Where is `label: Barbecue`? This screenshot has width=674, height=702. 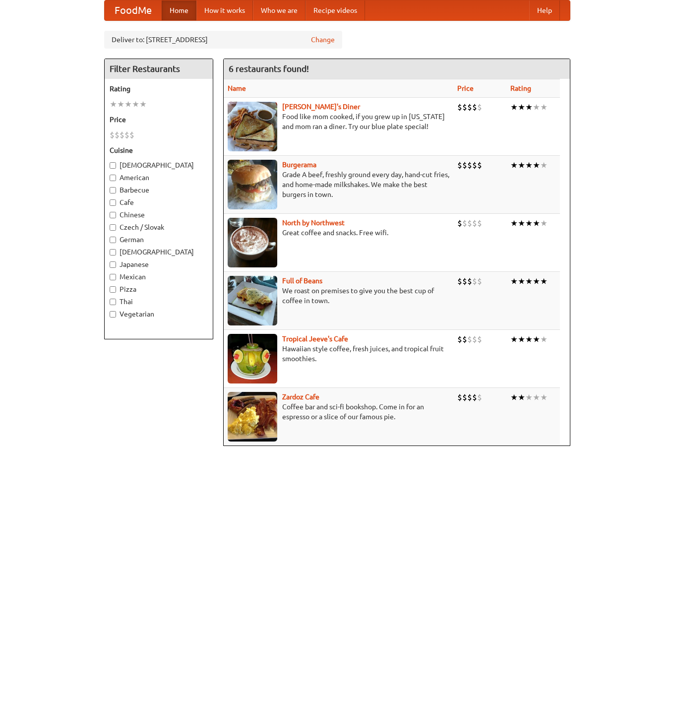
label: Barbecue is located at coordinates (159, 190).